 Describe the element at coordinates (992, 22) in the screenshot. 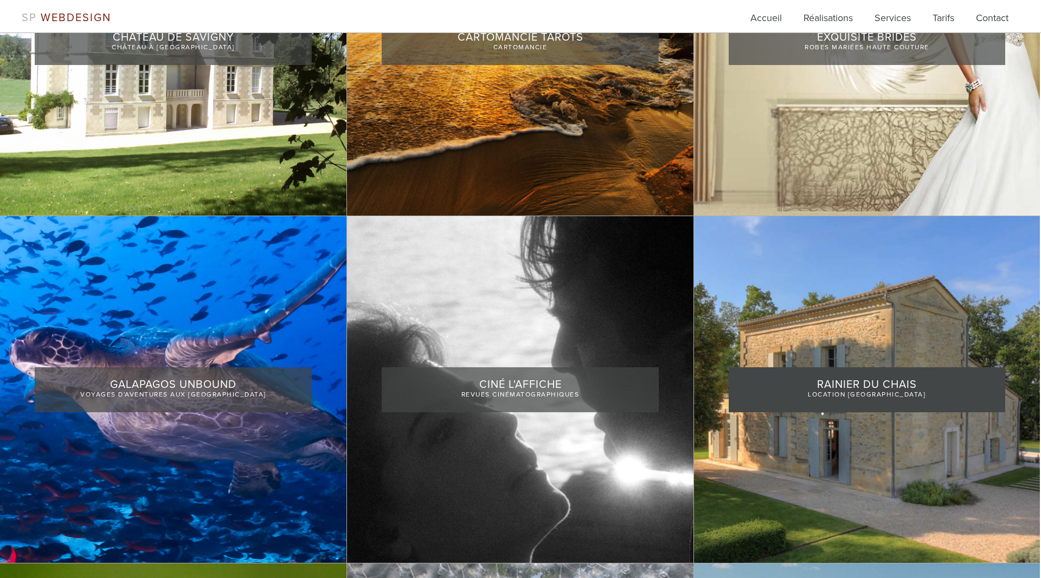

I see `a: Contact` at that location.